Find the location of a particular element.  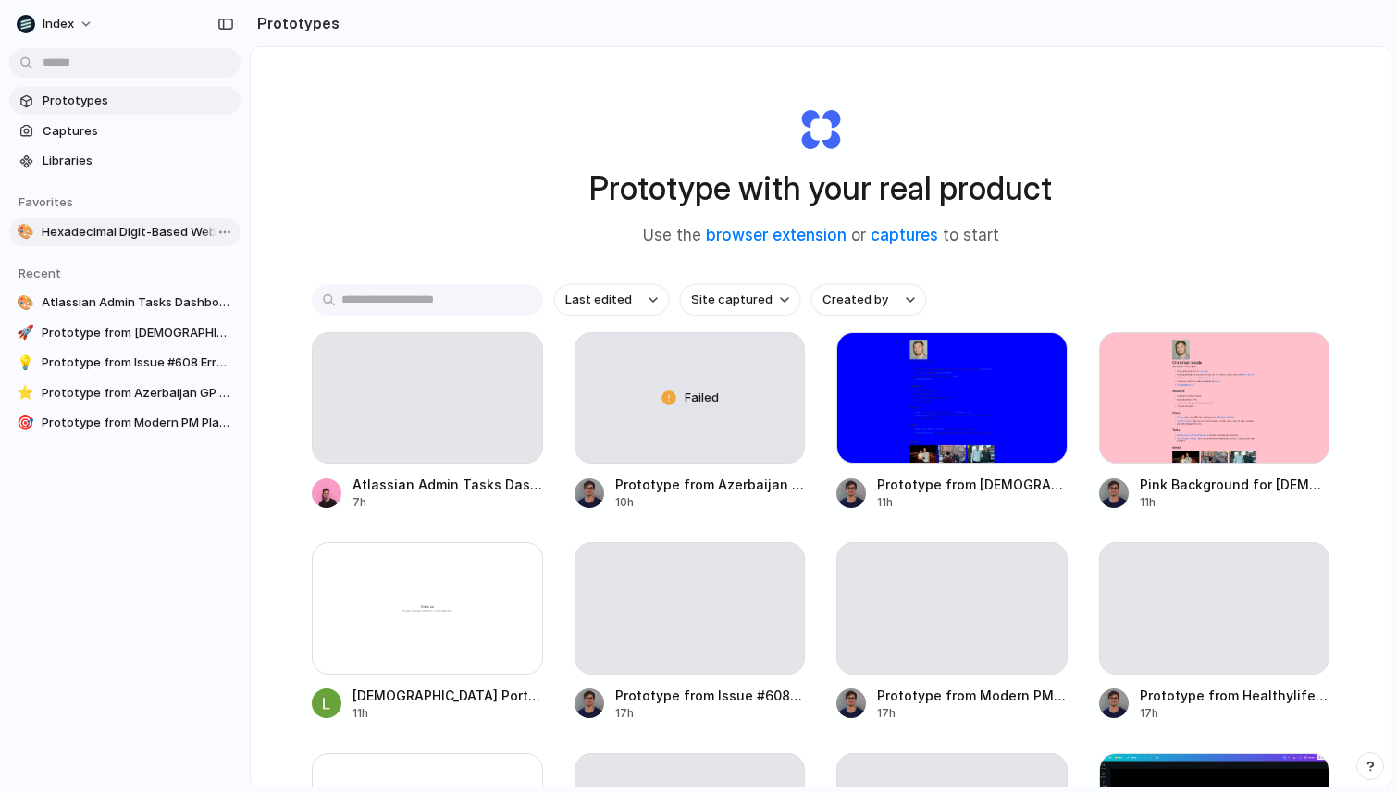

a: 🎨Atlassian Admin Tasks Dashboard is located at coordinates (125, 303).